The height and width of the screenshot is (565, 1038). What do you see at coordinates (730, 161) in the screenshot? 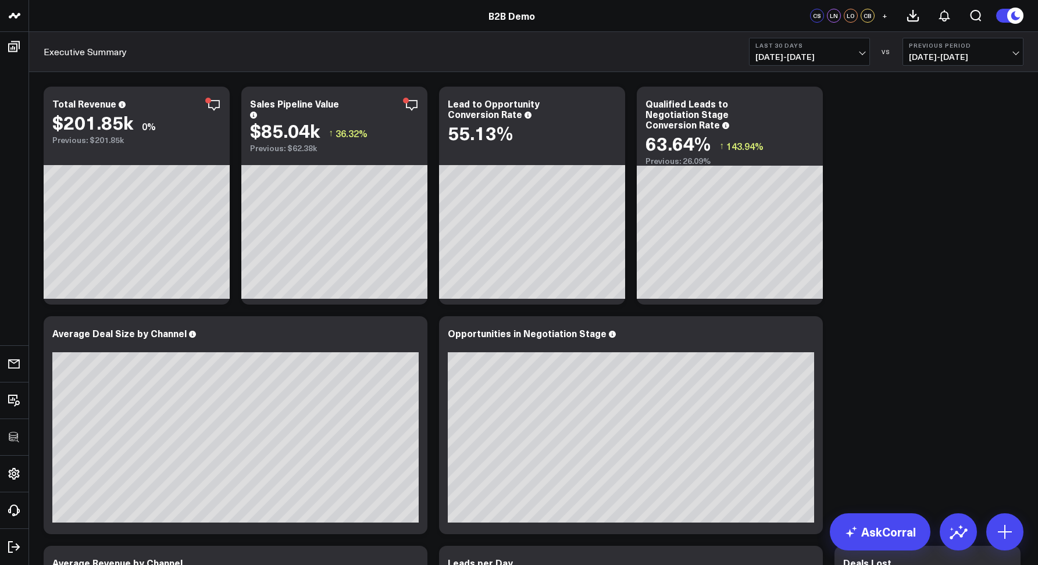
I see `div: Previous: 26.09%` at bounding box center [730, 161].